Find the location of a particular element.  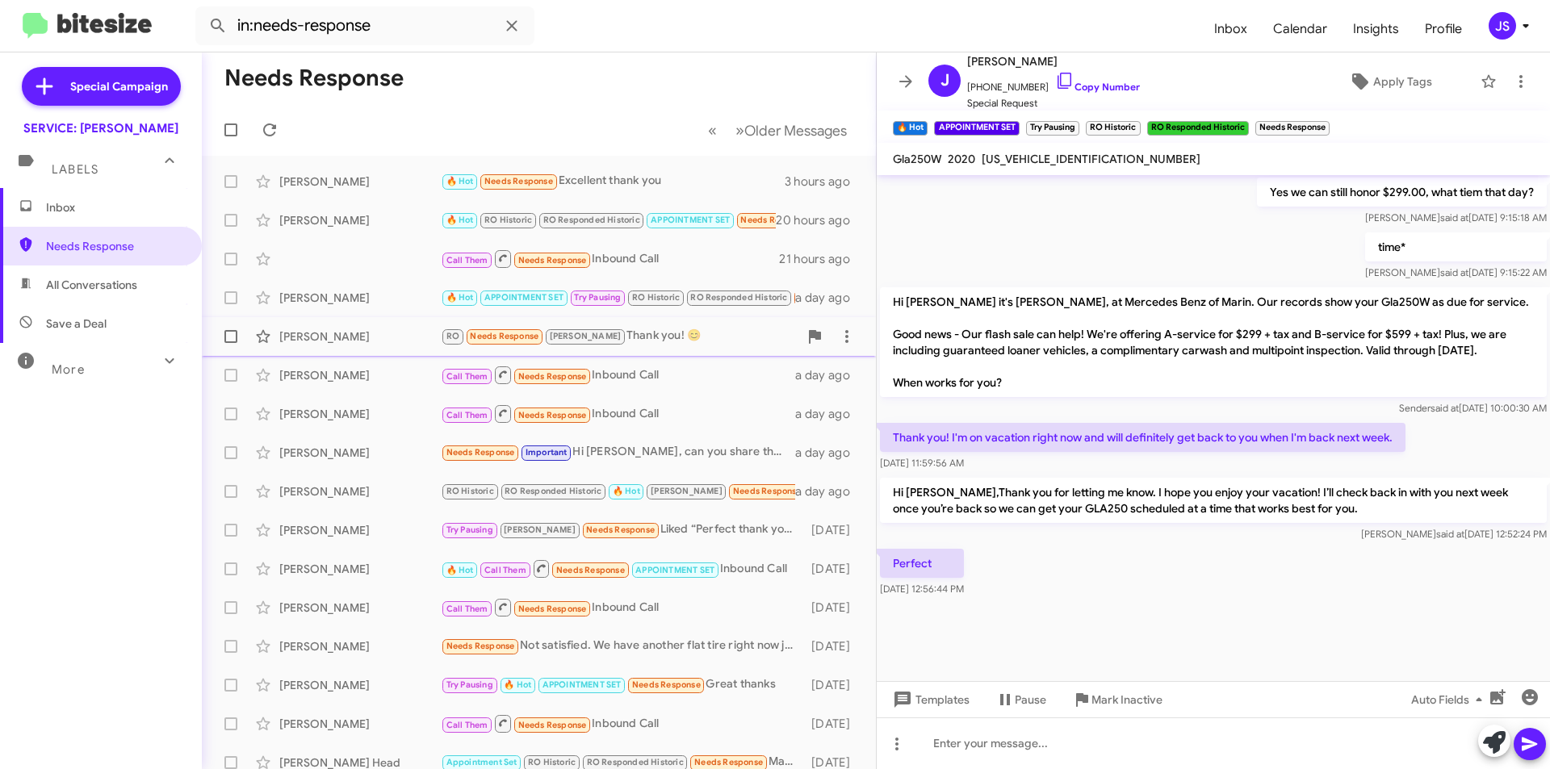

div: Not satisfied. We have another flat tire right now just a week after this flat tire. We had a sus... is located at coordinates (622, 646).